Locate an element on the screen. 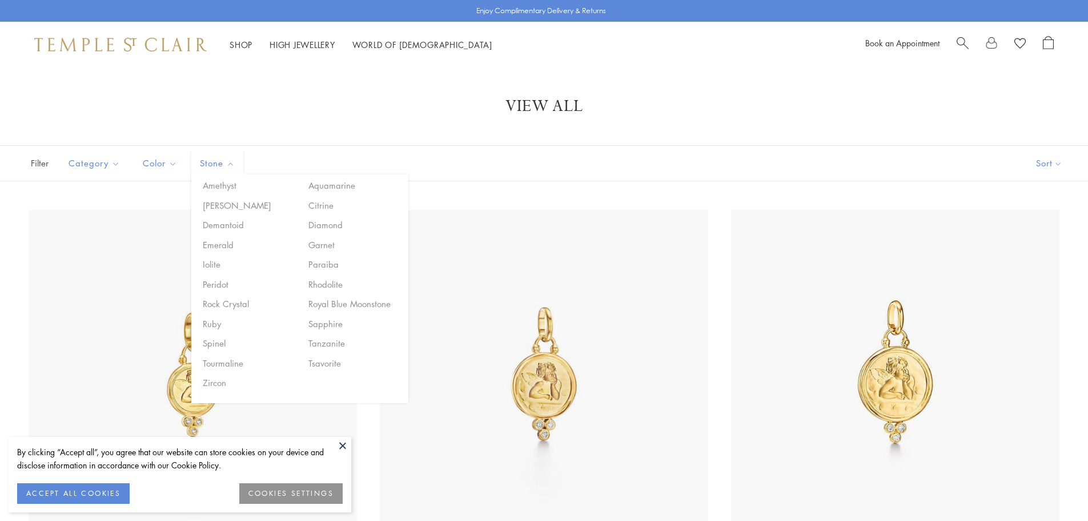  span: Category is located at coordinates (95, 163).